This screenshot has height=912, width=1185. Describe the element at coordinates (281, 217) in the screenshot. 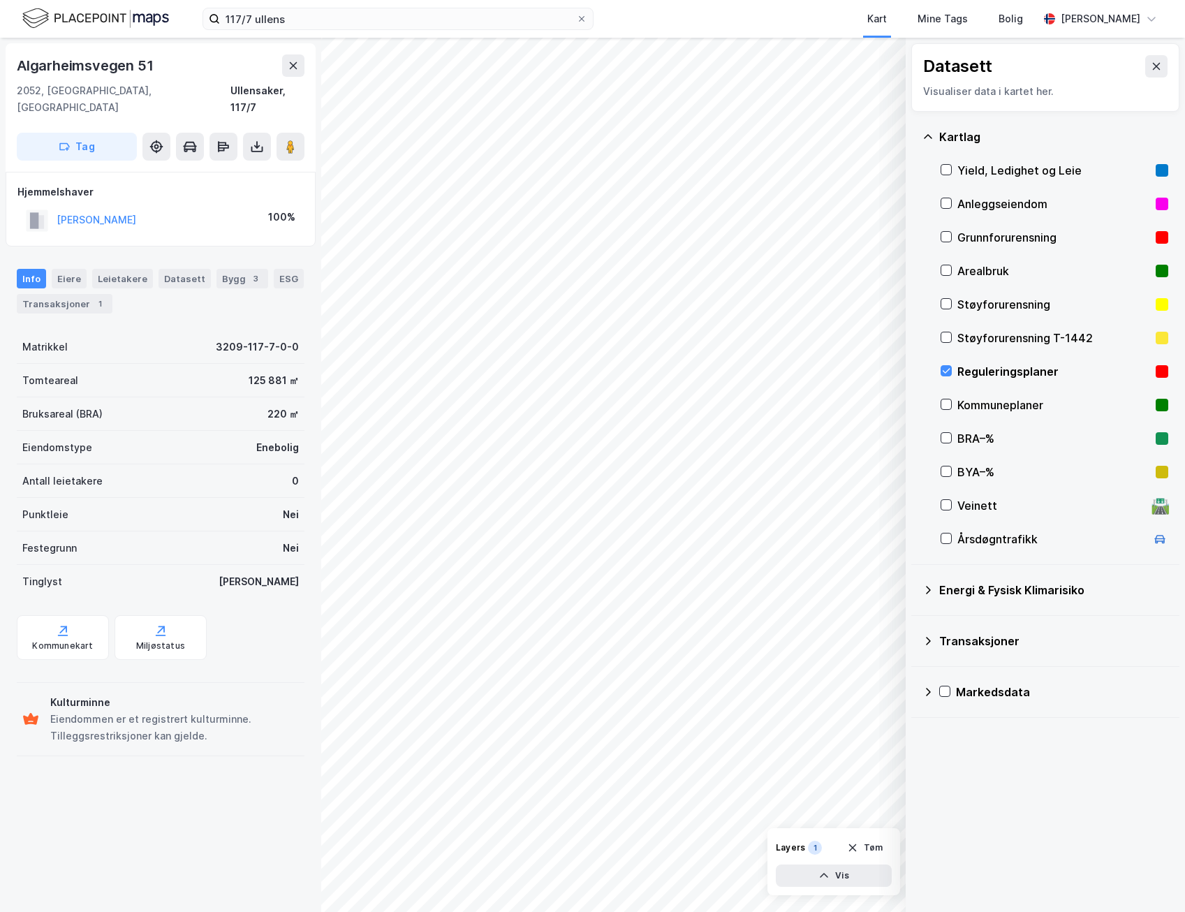

I see `div: 100%` at that location.